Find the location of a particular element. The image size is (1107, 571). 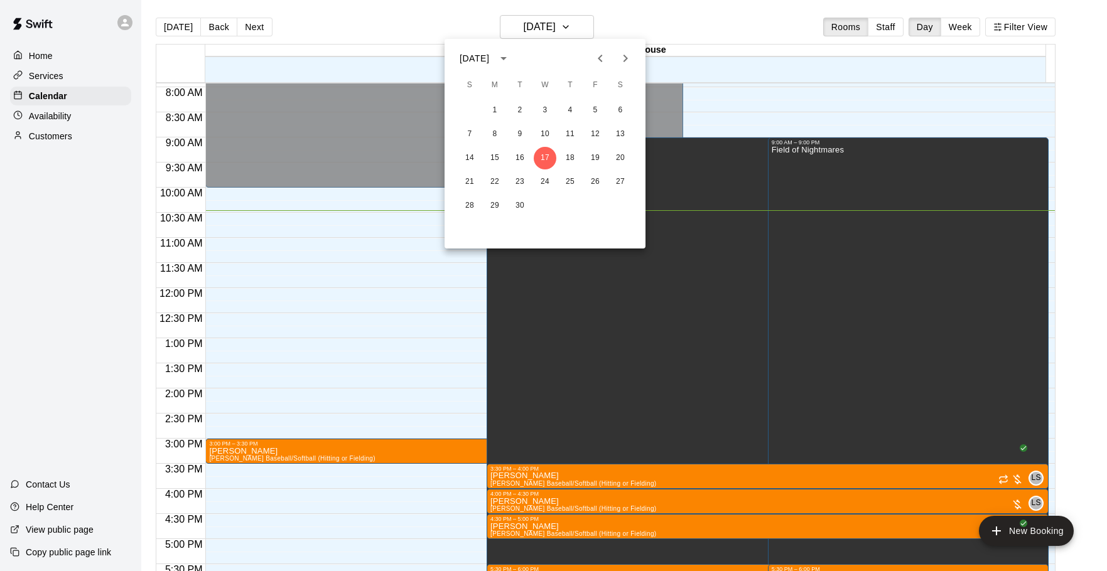

button: 30 is located at coordinates (520, 206).